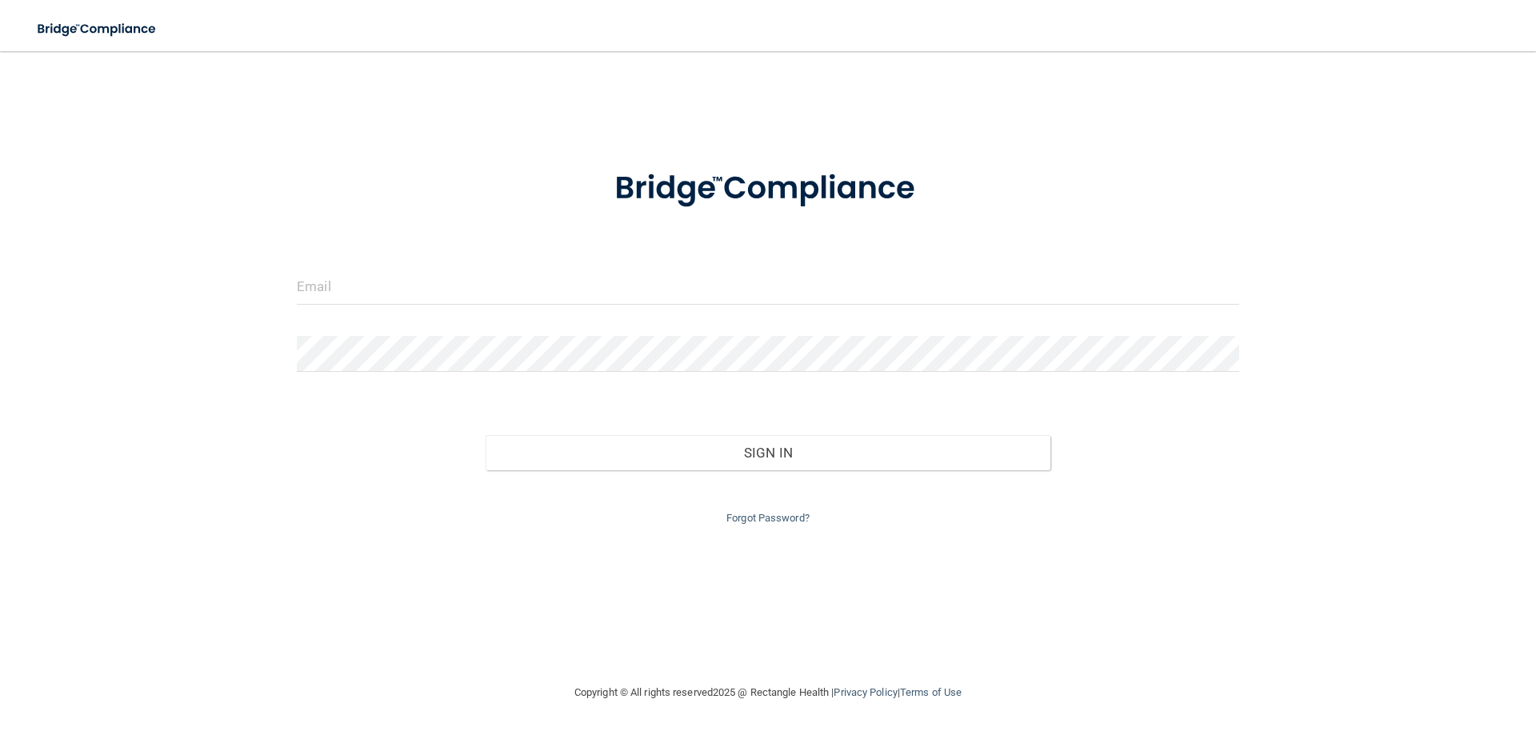  Describe the element at coordinates (865, 692) in the screenshot. I see `a: Privacy Policy` at that location.